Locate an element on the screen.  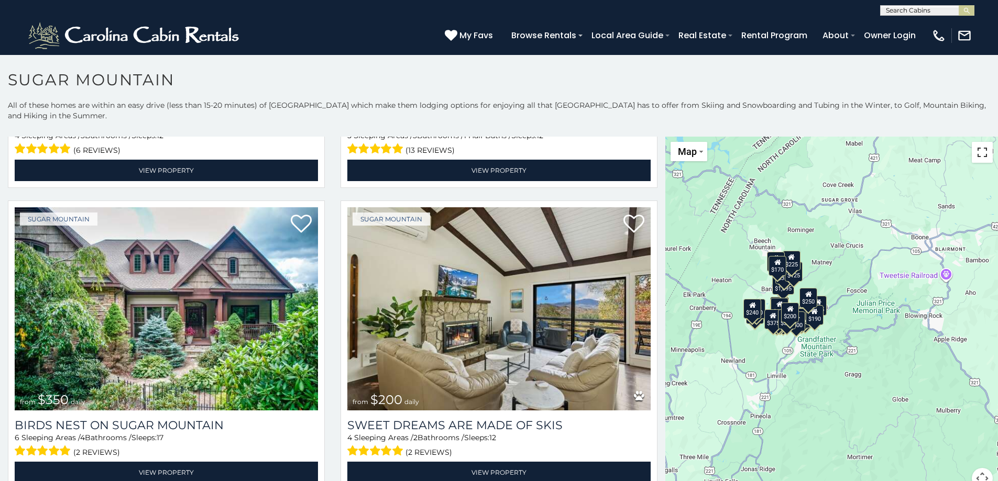
img: phone-regular-white.png is located at coordinates (939, 36).